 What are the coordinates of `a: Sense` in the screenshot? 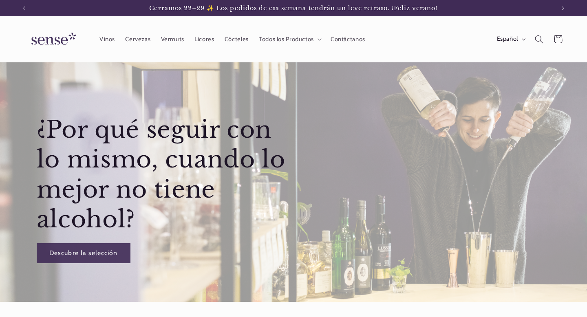 It's located at (52, 39).